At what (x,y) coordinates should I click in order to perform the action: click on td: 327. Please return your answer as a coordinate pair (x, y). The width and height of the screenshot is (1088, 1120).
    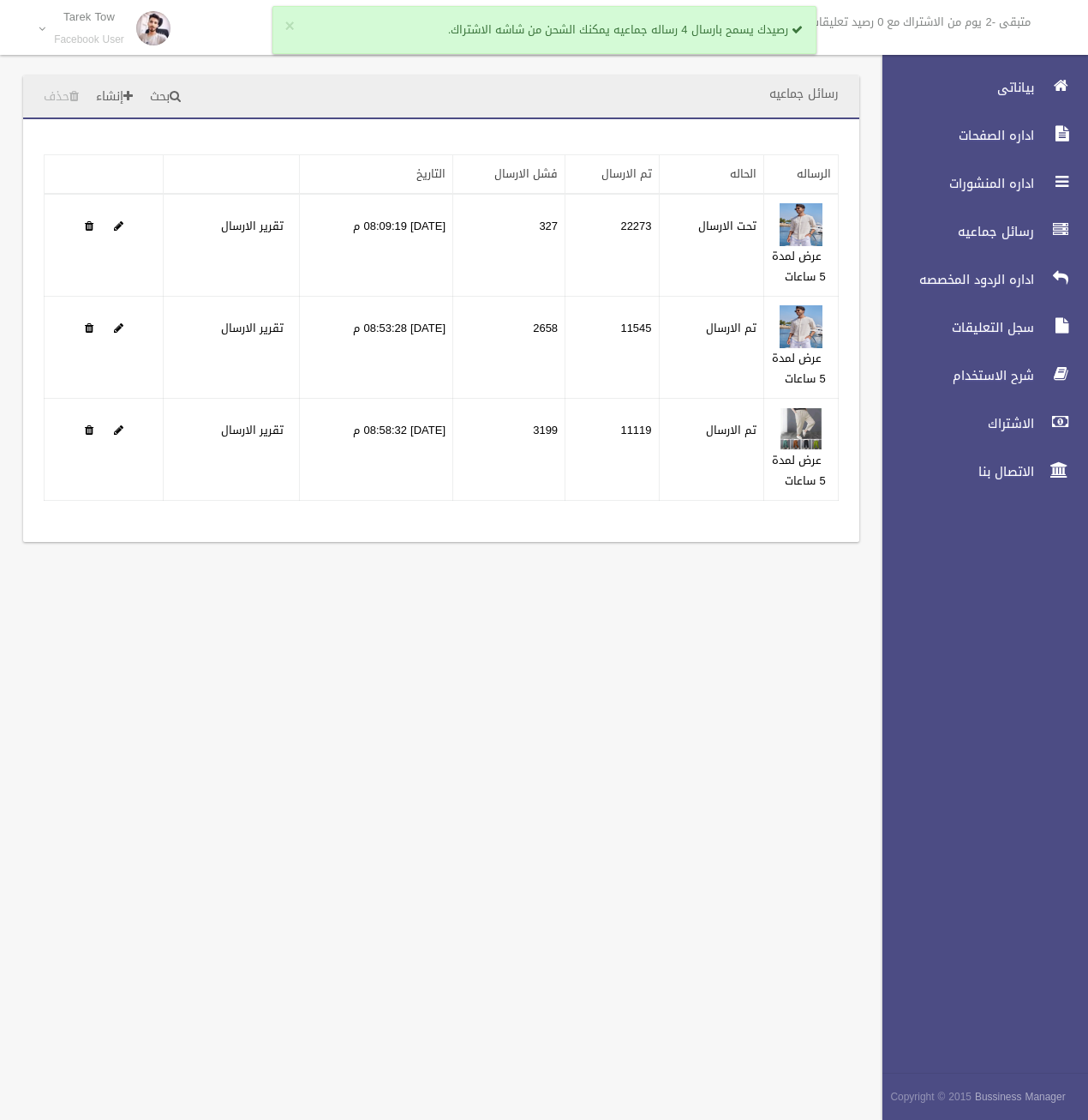
    Looking at the image, I should click on (509, 245).